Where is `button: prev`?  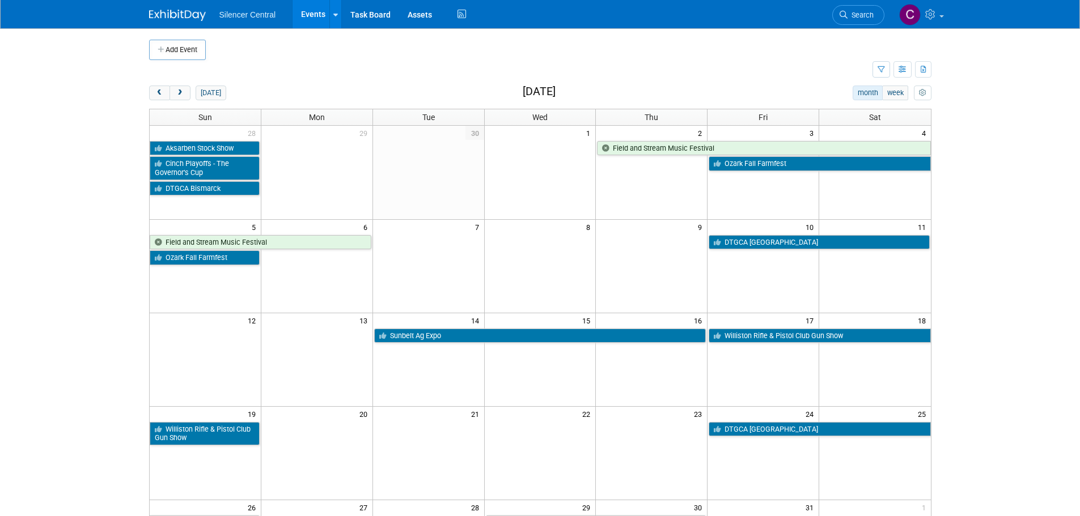 button: prev is located at coordinates (159, 93).